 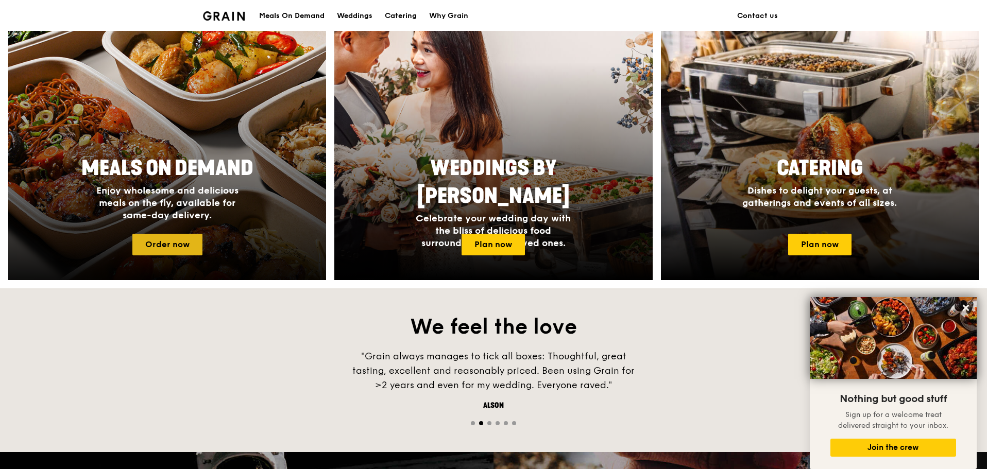 What do you see at coordinates (493, 406) in the screenshot?
I see `div: Alson` at bounding box center [493, 406].